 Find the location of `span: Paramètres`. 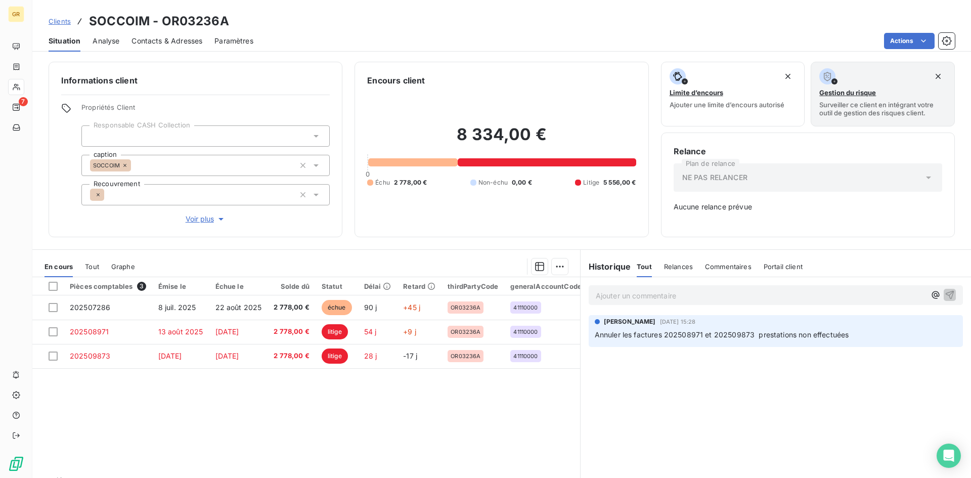

span: Paramètres is located at coordinates (234, 41).